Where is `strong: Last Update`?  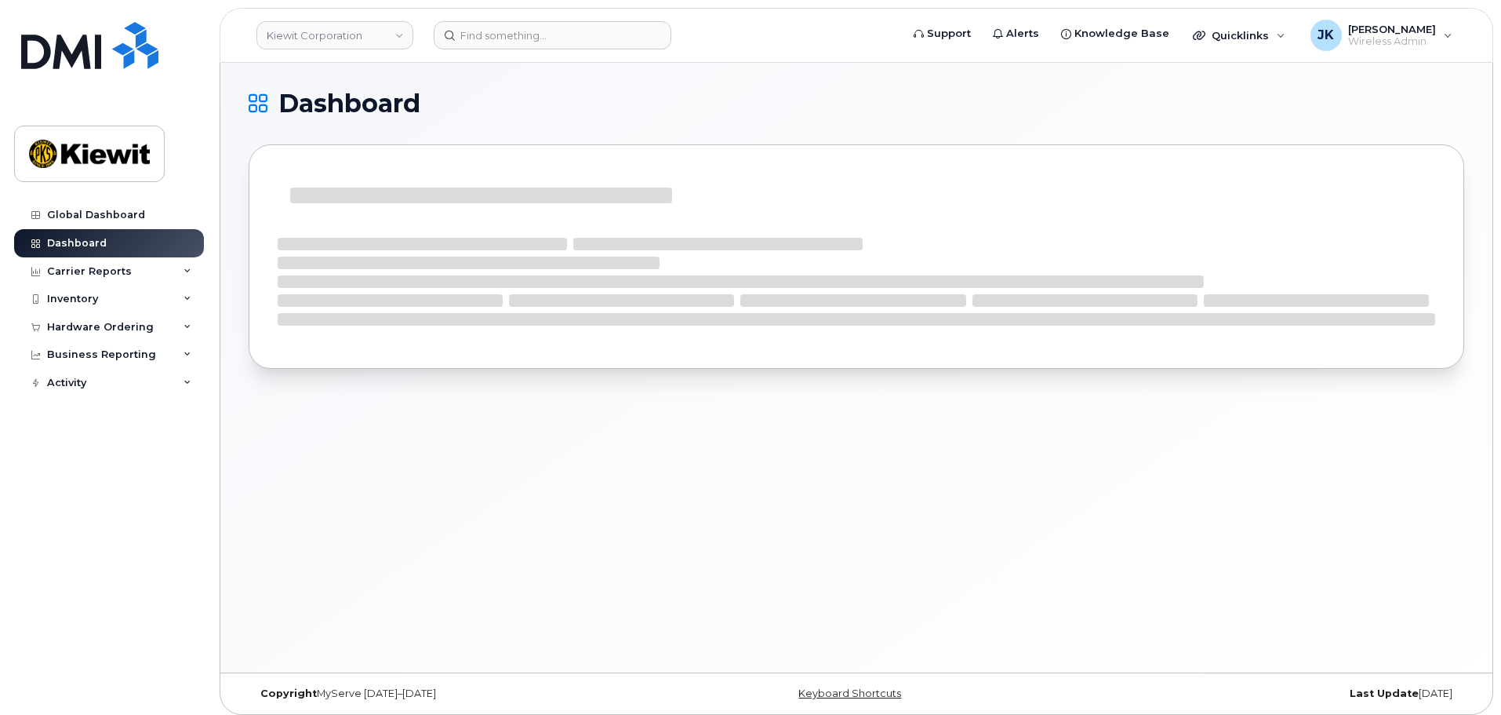 strong: Last Update is located at coordinates (1384, 693).